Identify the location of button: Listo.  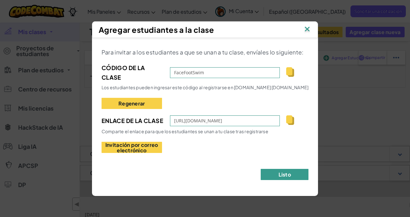
(284, 174).